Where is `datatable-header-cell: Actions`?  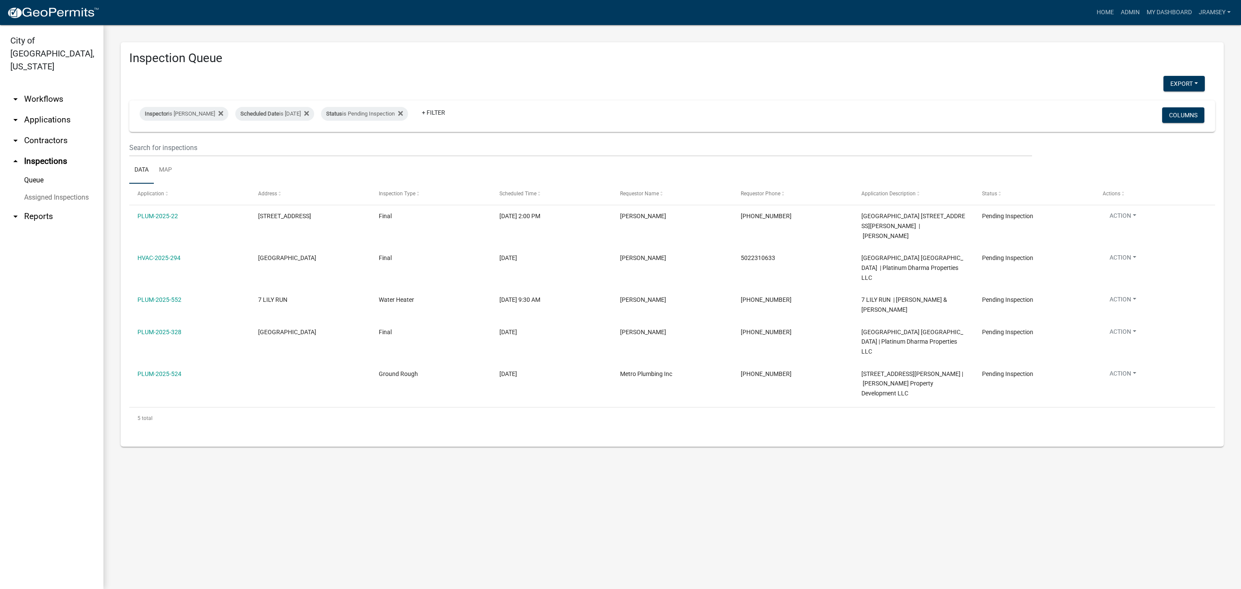
datatable-header-cell: Actions is located at coordinates (1155, 194).